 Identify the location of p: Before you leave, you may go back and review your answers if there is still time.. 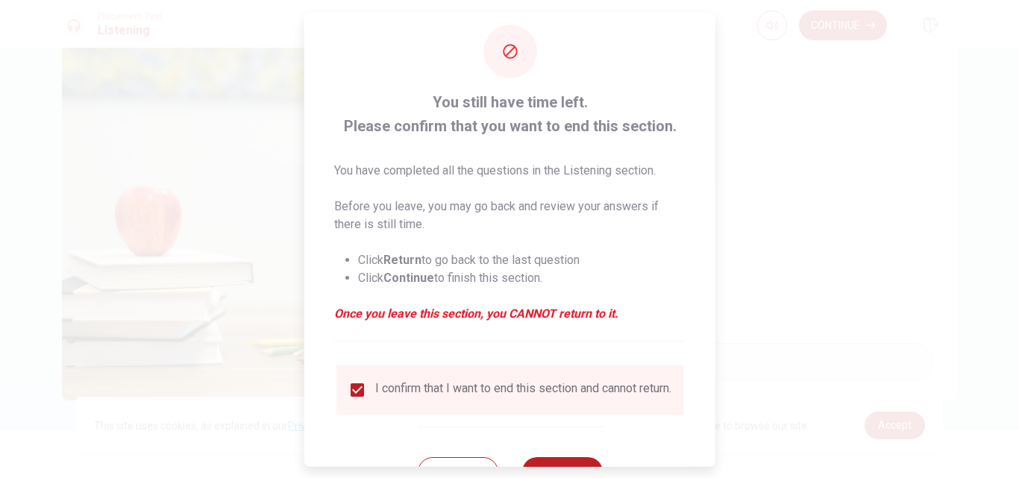
(509, 216).